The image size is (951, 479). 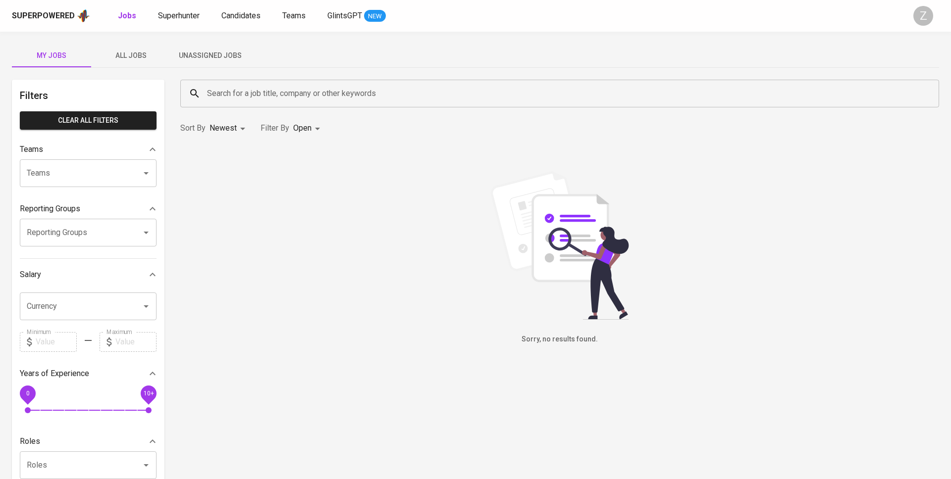 I want to click on div: Z, so click(x=923, y=16).